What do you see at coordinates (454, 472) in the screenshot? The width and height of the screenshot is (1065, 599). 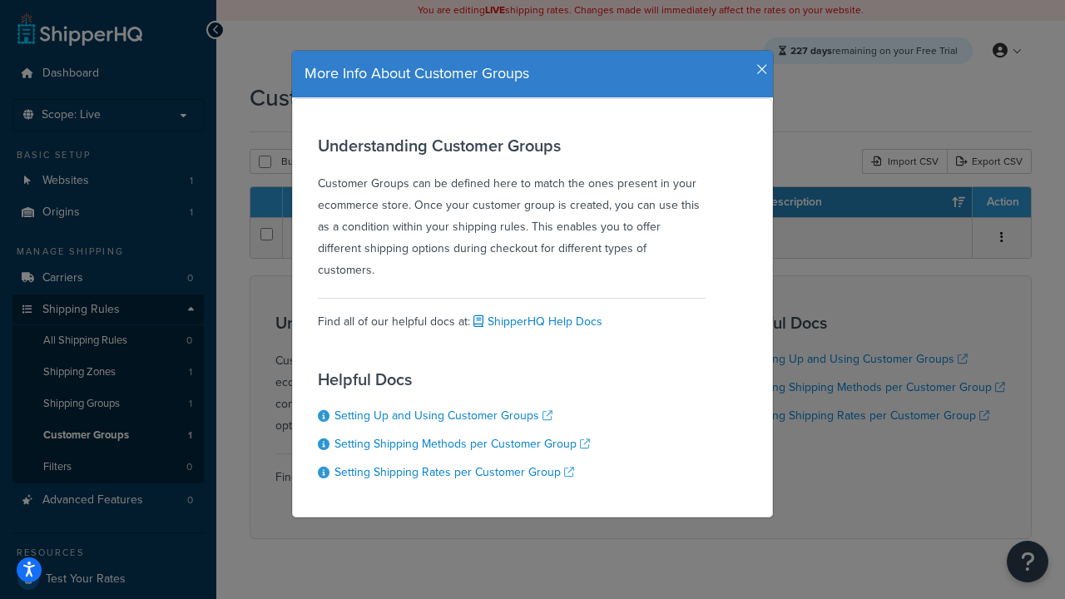 I see `a: Setting Shipping Rates per Customer Group` at bounding box center [454, 472].